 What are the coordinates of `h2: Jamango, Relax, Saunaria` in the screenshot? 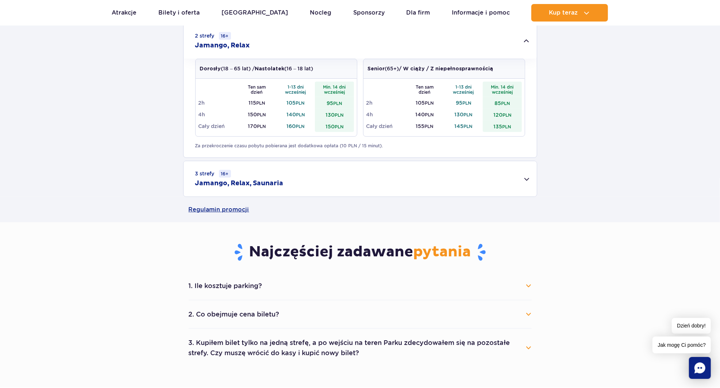 It's located at (239, 184).